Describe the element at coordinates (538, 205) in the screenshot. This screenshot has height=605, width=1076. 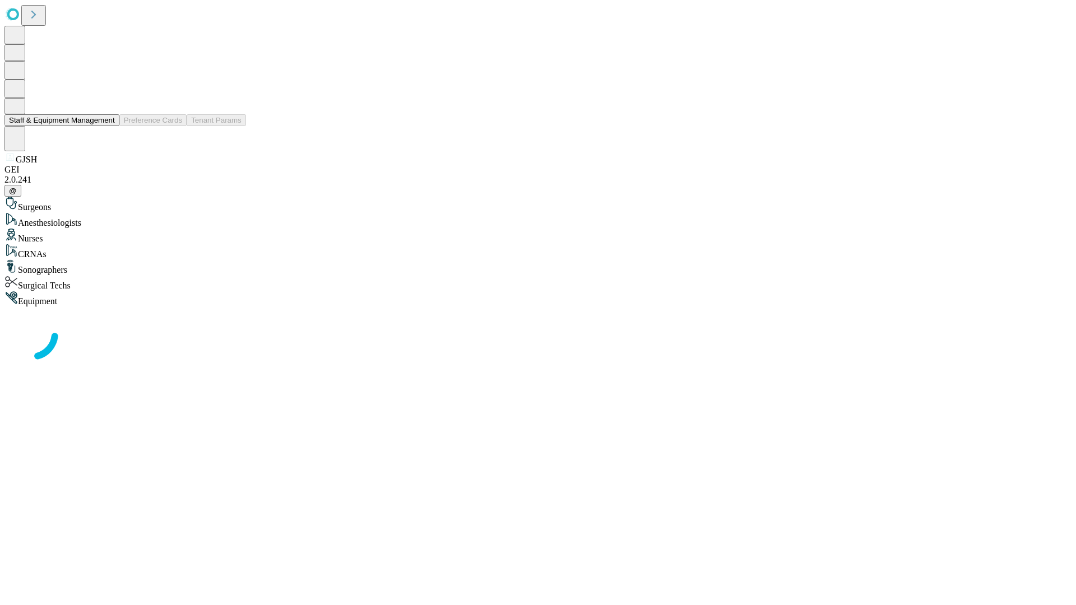
I see `div: Surgeons` at that location.